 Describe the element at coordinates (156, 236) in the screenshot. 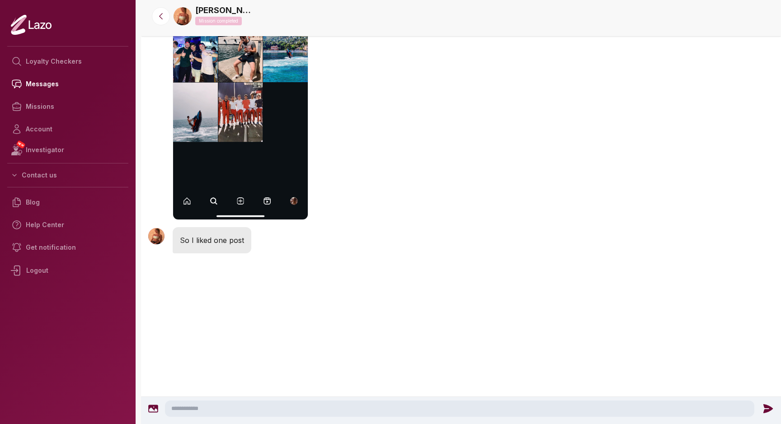

I see `img: User avatar` at that location.